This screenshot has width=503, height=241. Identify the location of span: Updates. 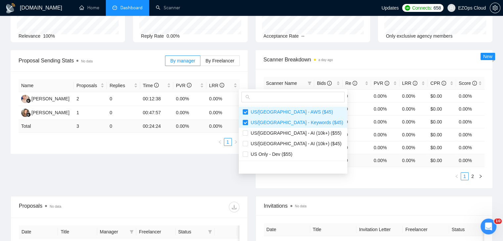
(390, 8).